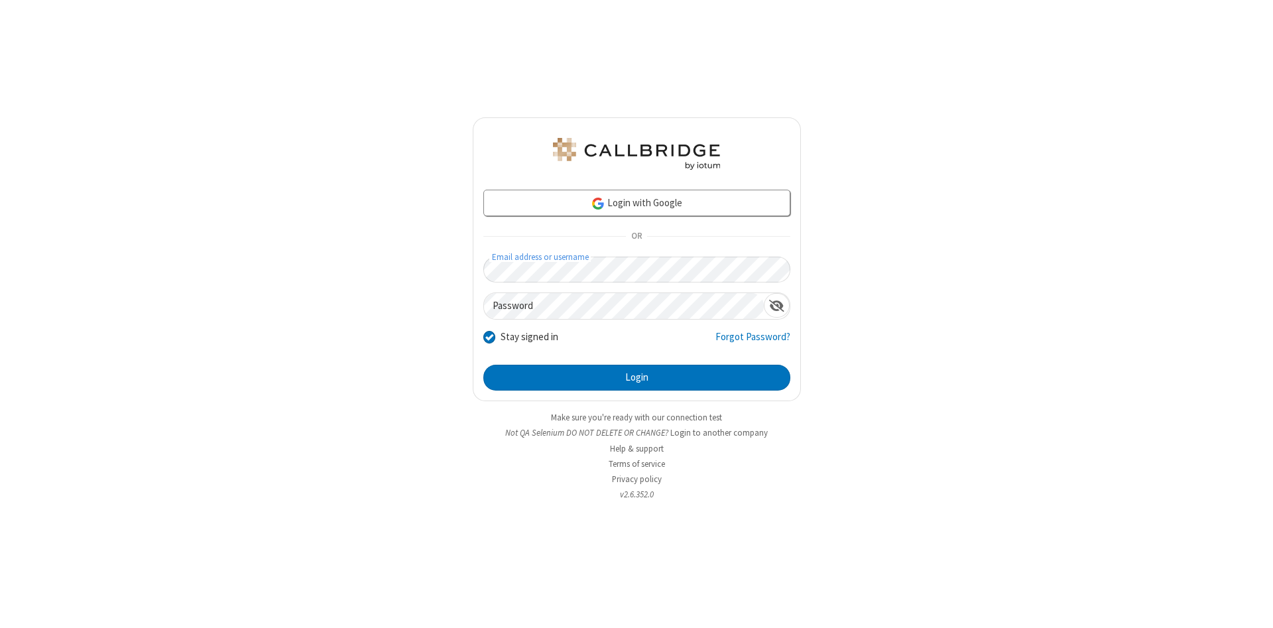 Image resolution: width=1273 pixels, height=628 pixels. I want to click on a: Privacy policy, so click(637, 479).